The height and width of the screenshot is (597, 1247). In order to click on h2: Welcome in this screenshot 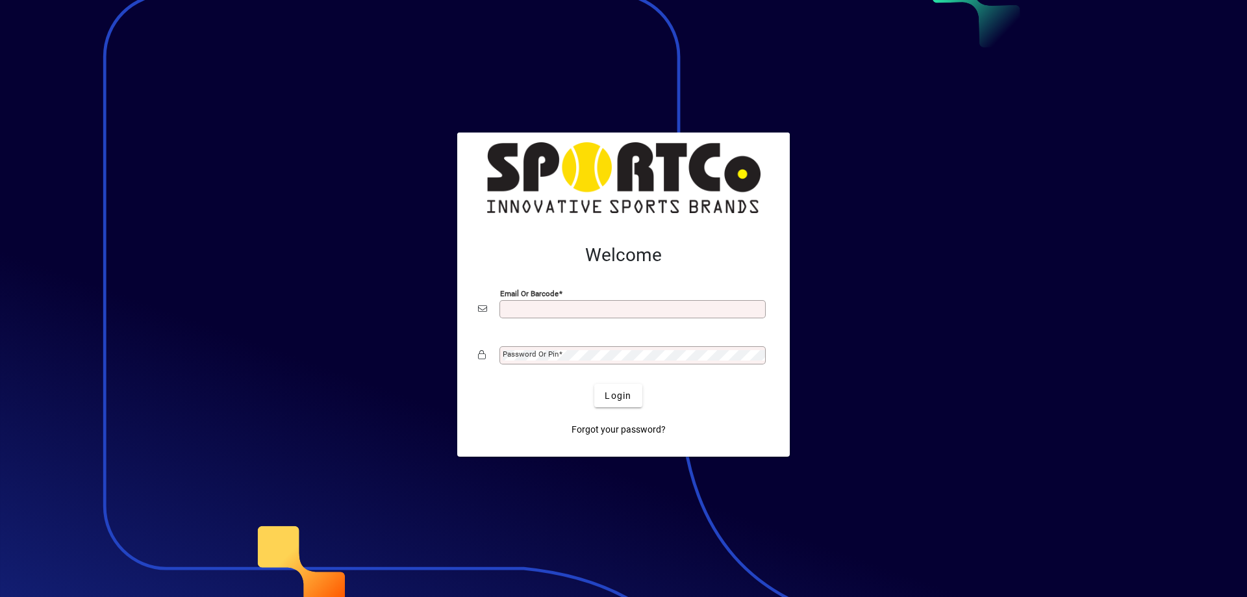, I will do `click(623, 255)`.